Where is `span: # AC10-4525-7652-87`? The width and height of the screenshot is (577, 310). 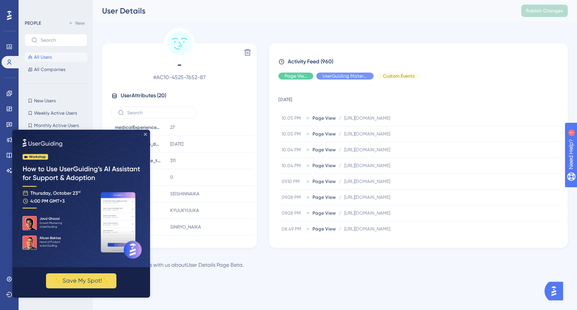 span: # AC10-4525-7652-87 is located at coordinates (179, 77).